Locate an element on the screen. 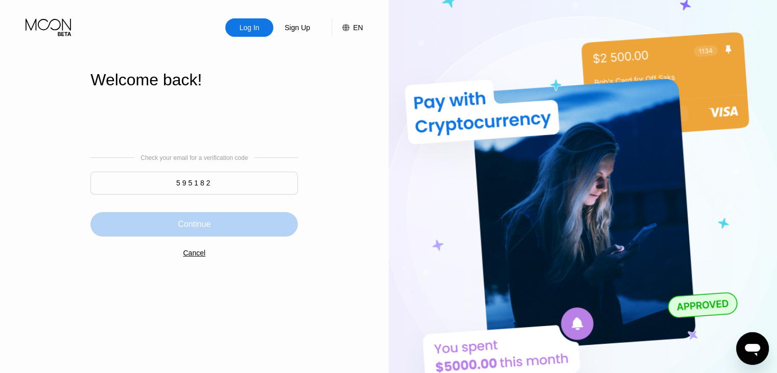  div: Check your email for a verification code is located at coordinates (194, 158).